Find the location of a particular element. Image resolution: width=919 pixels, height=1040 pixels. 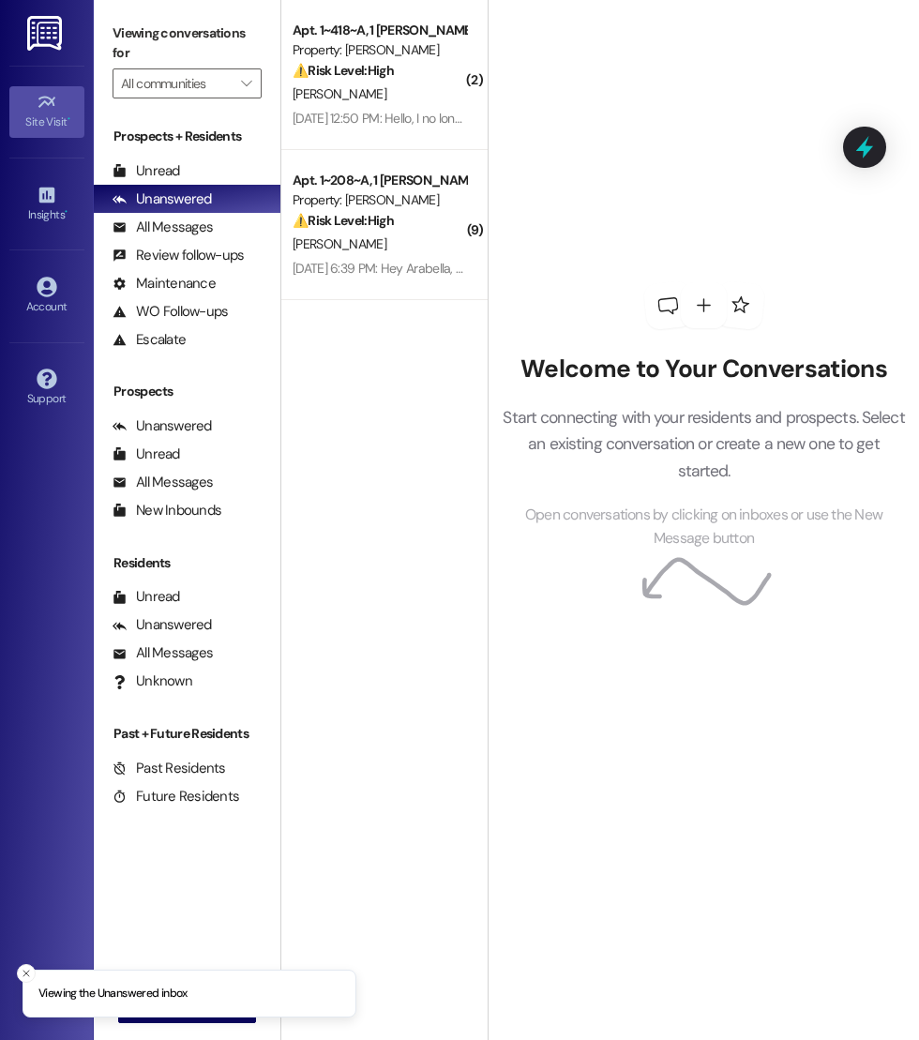

div: Escalate is located at coordinates (149, 339).